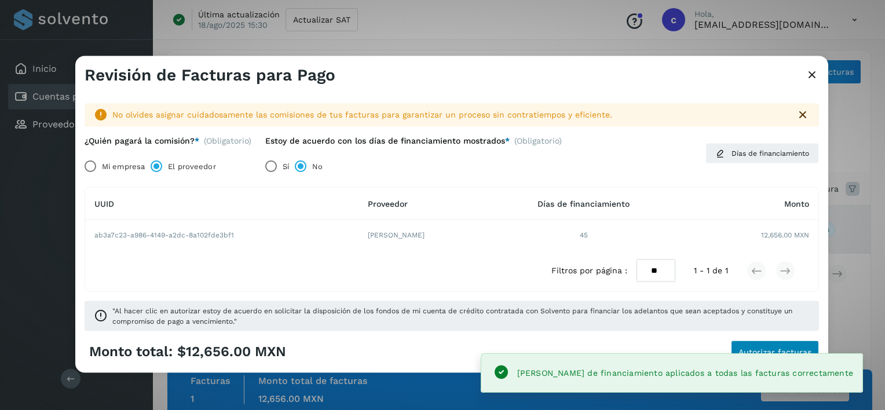  I want to click on td: ab3a7c23-a986-4149-a2dc-8a102fde3bf1, so click(222, 235).